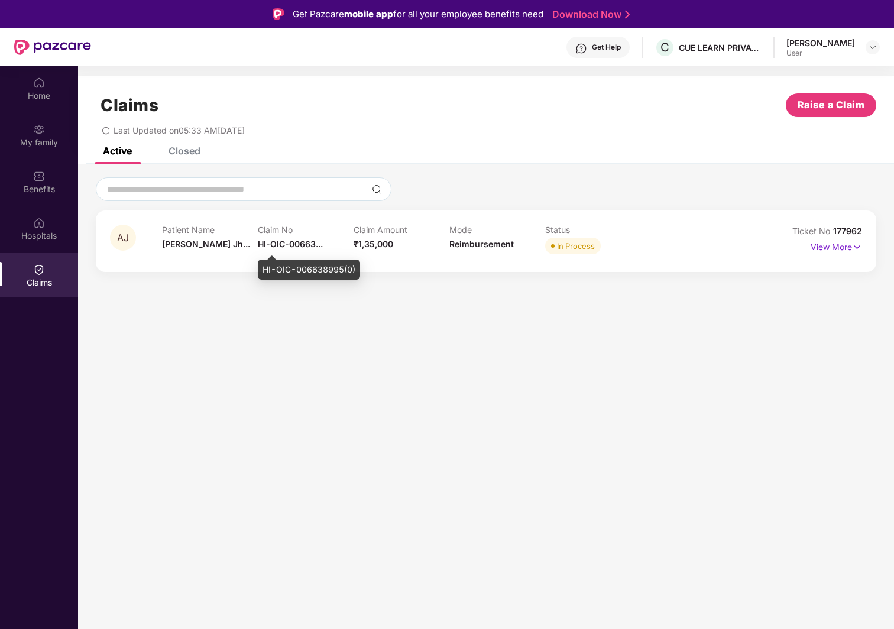 Image resolution: width=894 pixels, height=629 pixels. What do you see at coordinates (813, 231) in the screenshot?
I see `span: Ticket No` at bounding box center [813, 231].